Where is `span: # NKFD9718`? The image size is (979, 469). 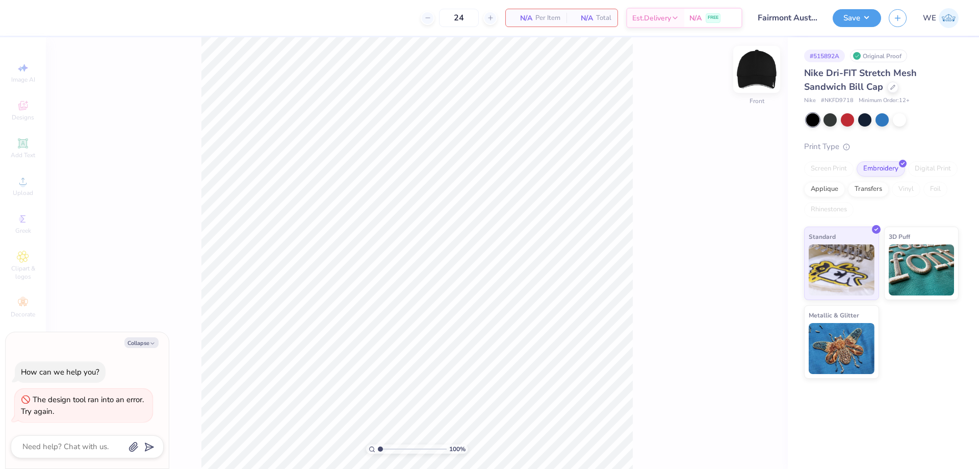 span: # NKFD9718 is located at coordinates (838, 100).